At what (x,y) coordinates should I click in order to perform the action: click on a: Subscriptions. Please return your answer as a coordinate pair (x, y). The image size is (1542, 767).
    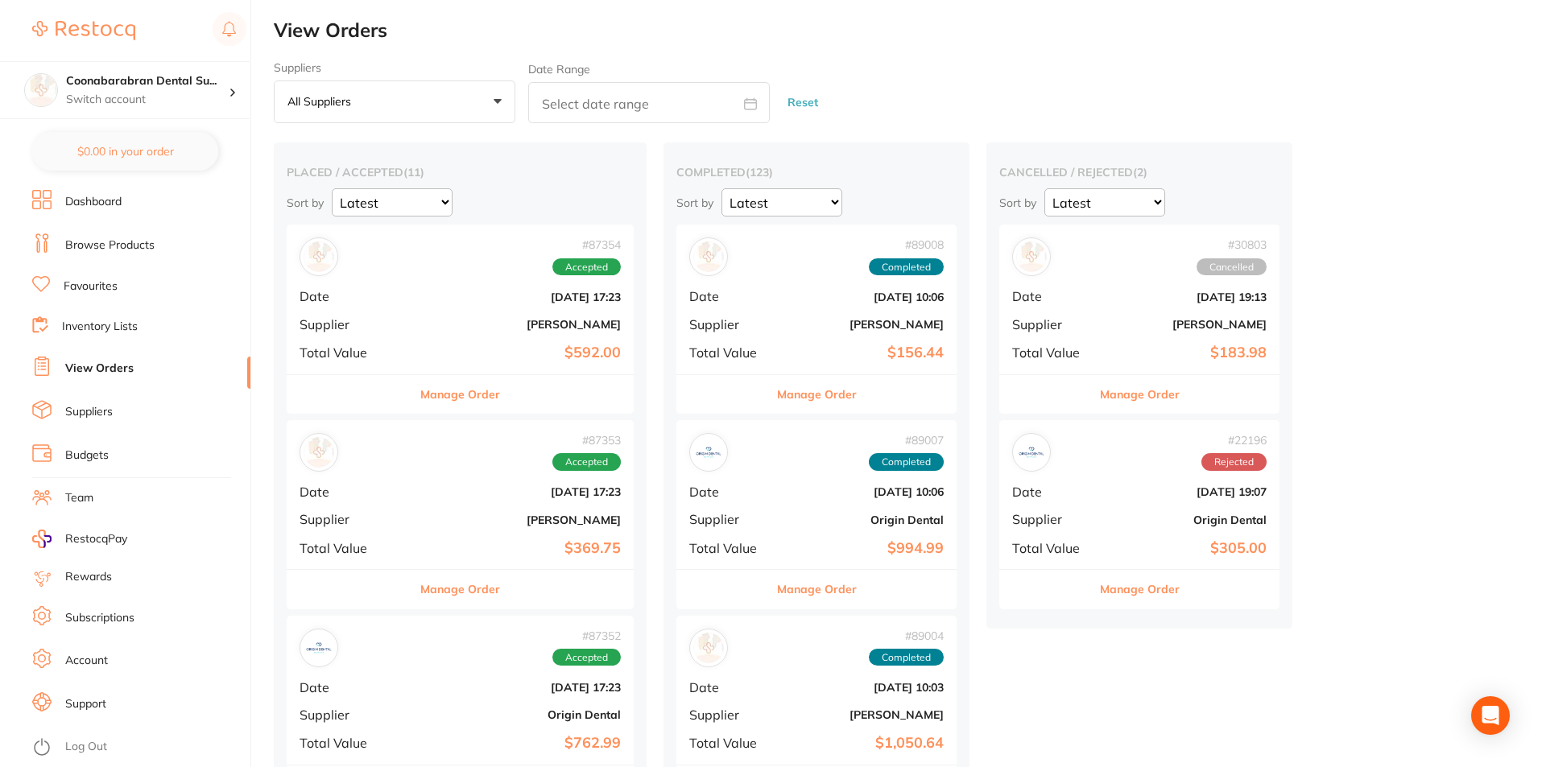
    Looking at the image, I should click on (100, 618).